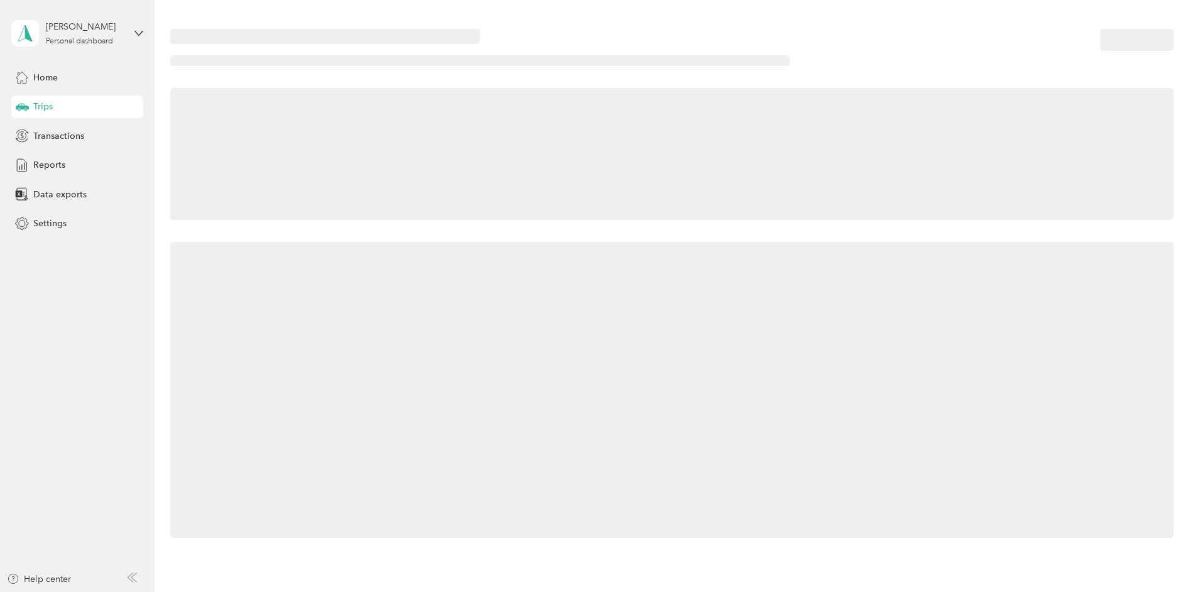 The width and height of the screenshot is (1195, 592). I want to click on span: Settings, so click(50, 223).